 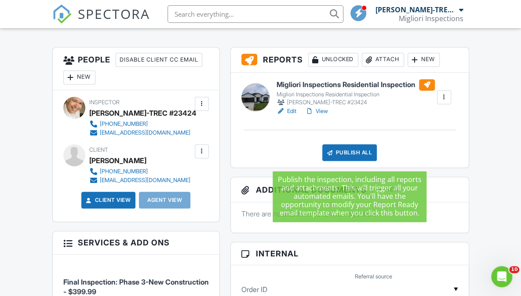 What do you see at coordinates (101, 21) in the screenshot?
I see `a: SPECTORA` at bounding box center [101, 21].